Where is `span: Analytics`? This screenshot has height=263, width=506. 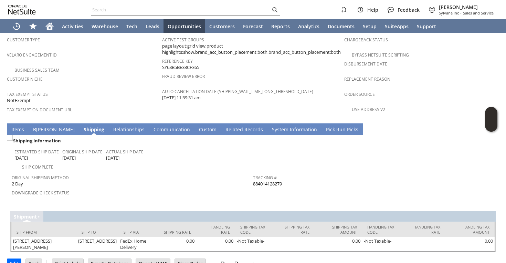 span: Analytics is located at coordinates (309, 26).